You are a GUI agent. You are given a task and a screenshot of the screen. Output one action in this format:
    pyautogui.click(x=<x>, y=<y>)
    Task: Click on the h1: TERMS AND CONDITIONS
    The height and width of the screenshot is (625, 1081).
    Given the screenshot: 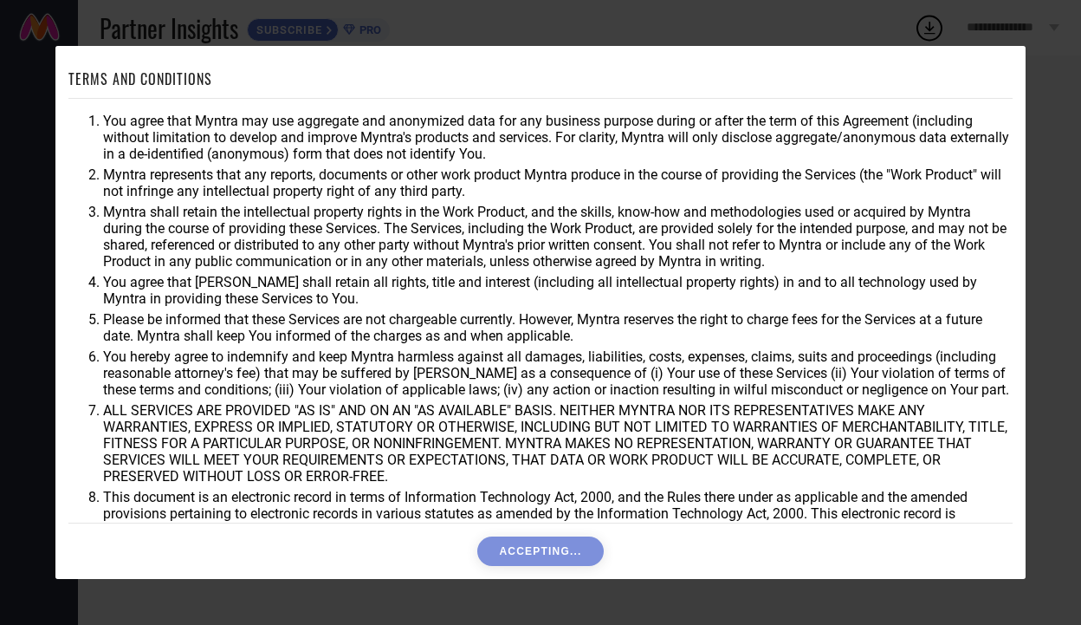 What is the action you would take?
    pyautogui.click(x=140, y=79)
    